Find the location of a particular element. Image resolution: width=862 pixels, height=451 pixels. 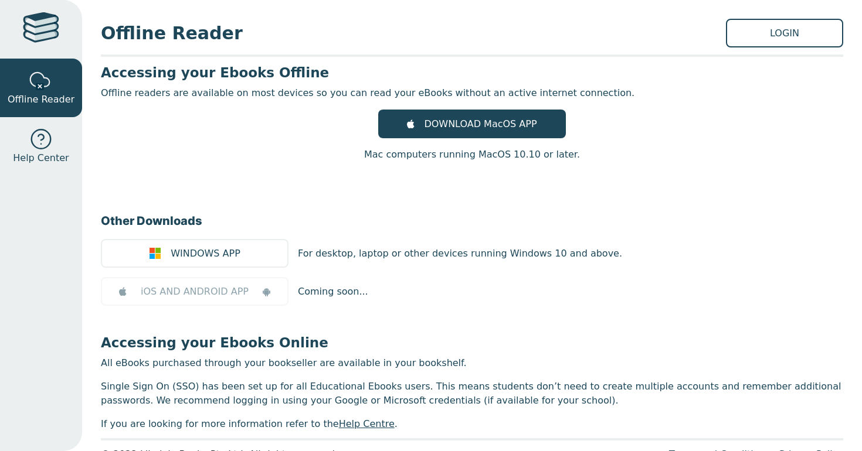

a: LOGIN is located at coordinates (785, 33).